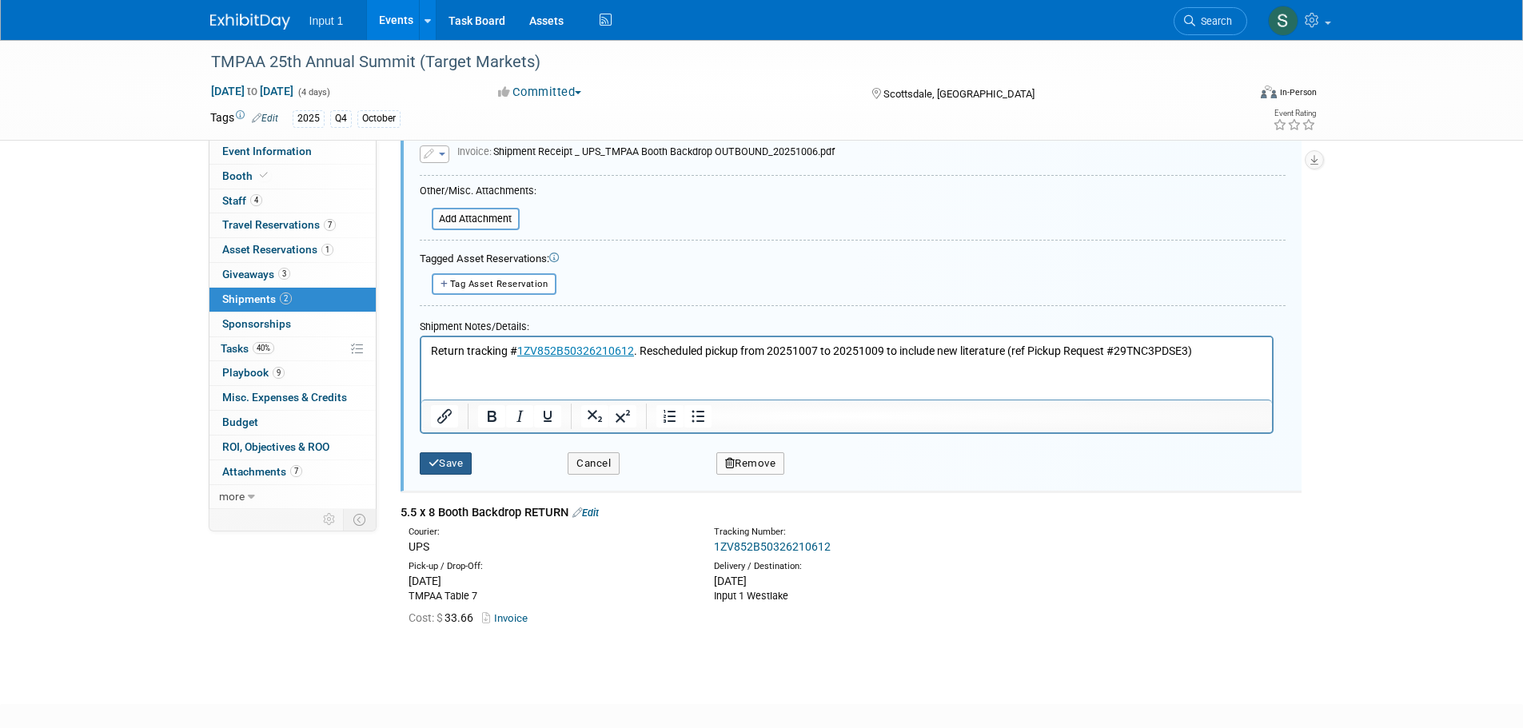 This screenshot has height=728, width=1523. What do you see at coordinates (329, 520) in the screenshot?
I see `td: Personalize Event Tab Strip` at bounding box center [329, 520].